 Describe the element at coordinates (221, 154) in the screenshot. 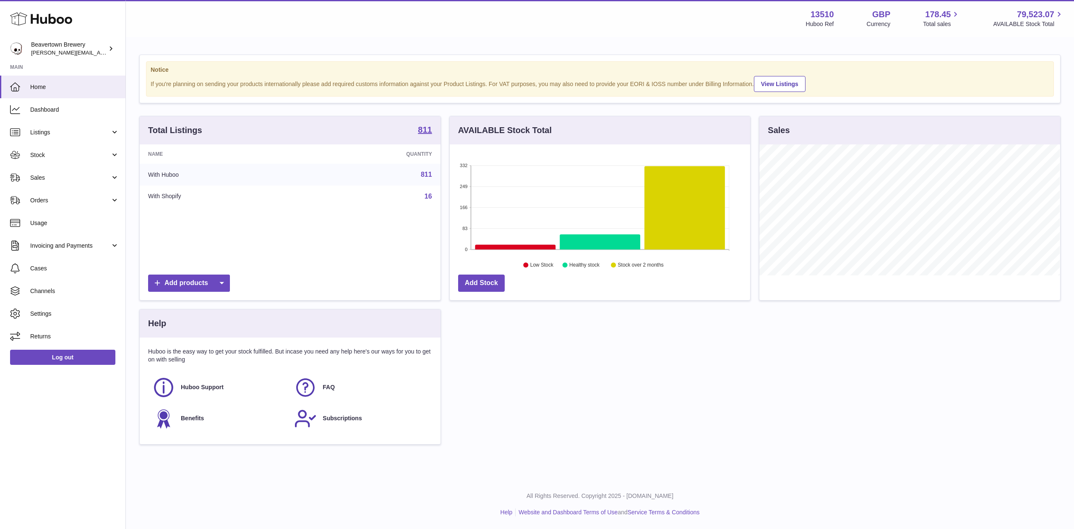

I see `th: Name` at that location.